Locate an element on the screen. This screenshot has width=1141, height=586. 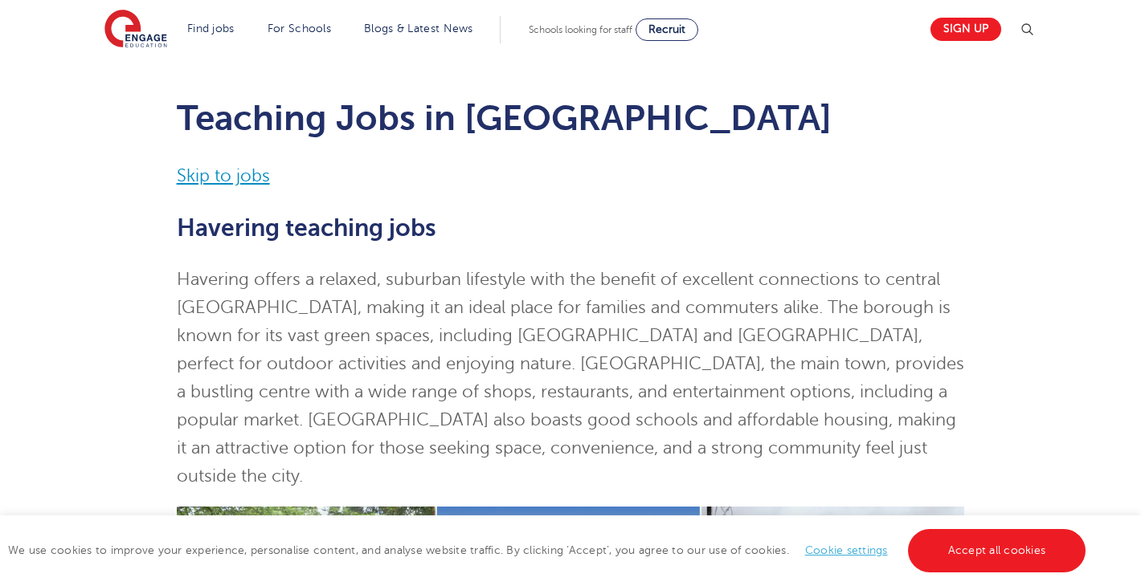
a: Recruit is located at coordinates (667, 30).